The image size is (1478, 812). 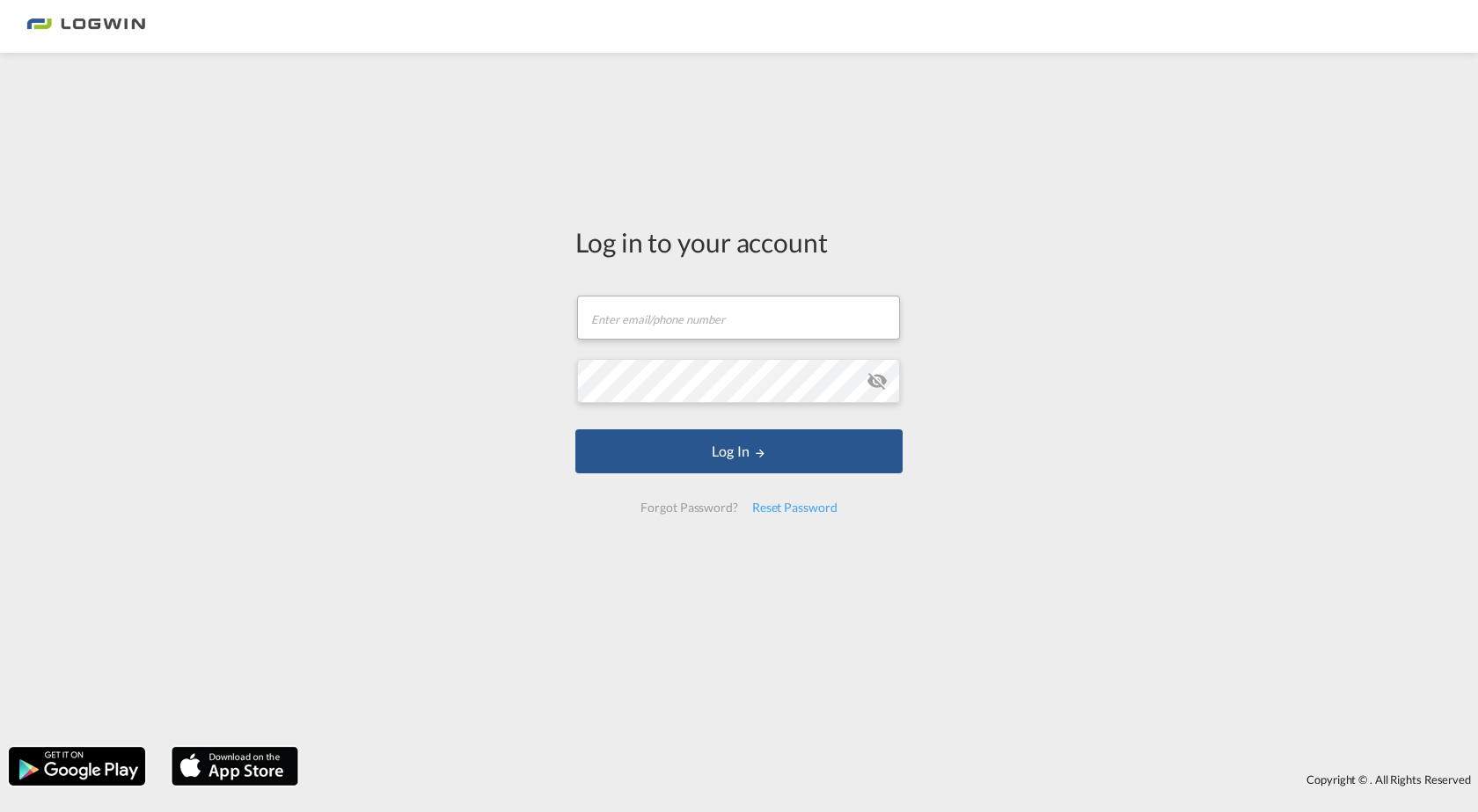 What do you see at coordinates (739, 451) in the screenshot?
I see `button: LOGIN` at bounding box center [739, 451].